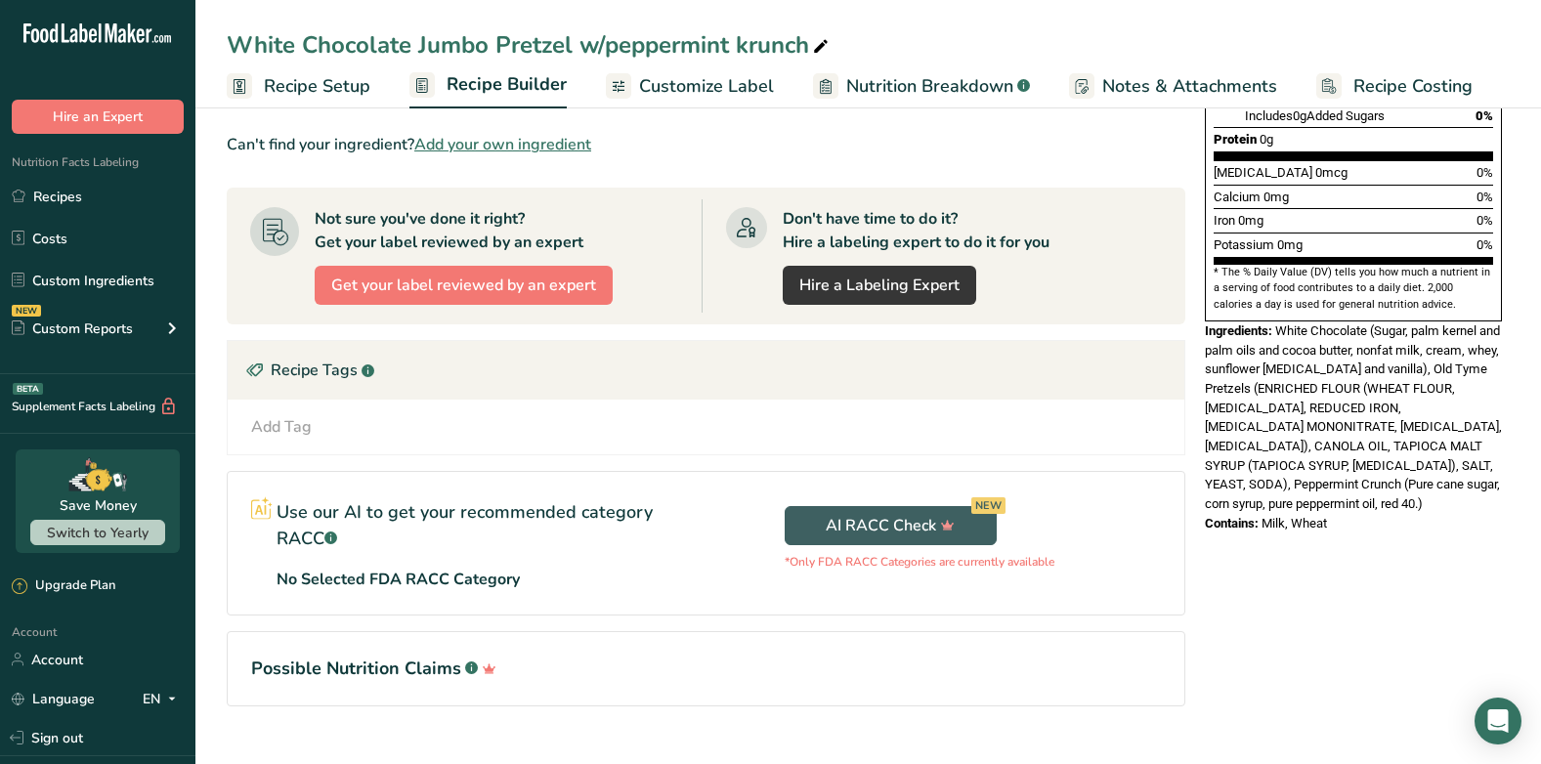 This screenshot has width=1541, height=764. What do you see at coordinates (916, 231) in the screenshot?
I see `div: Don't have time to do it? Hire a labeling expert to do it for you` at bounding box center [916, 231].